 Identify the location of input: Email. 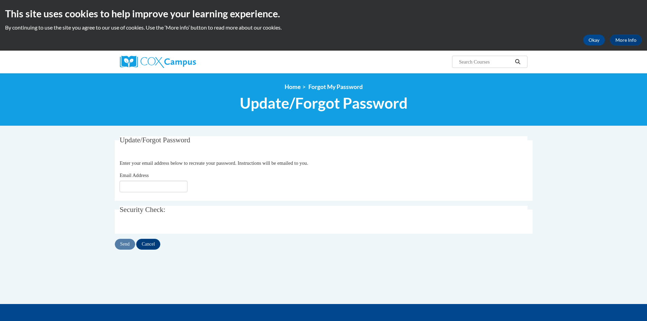
(154, 186).